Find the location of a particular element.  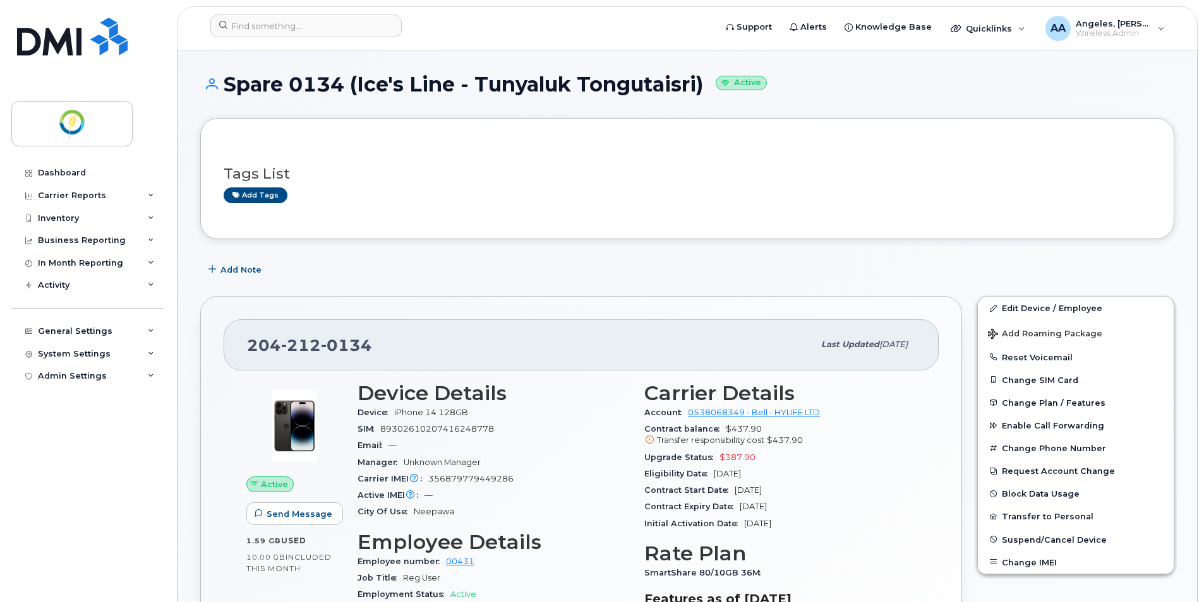

span: Active IMEI is located at coordinates (391, 495).